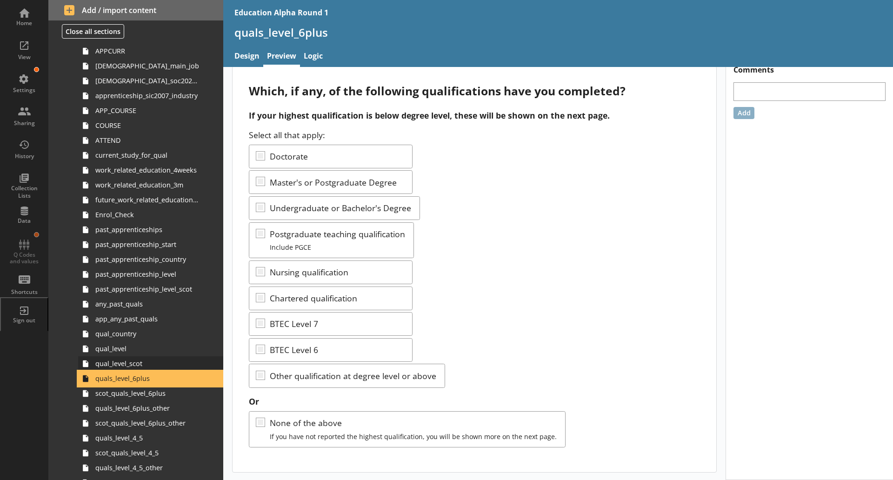 Image resolution: width=893 pixels, height=480 pixels. Describe the element at coordinates (147, 363) in the screenshot. I see `span: qual_level_scot` at that location.